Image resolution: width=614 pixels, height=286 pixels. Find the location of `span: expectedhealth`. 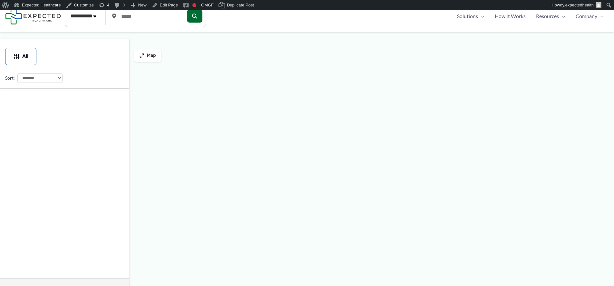

span: expectedhealth is located at coordinates (580, 5).